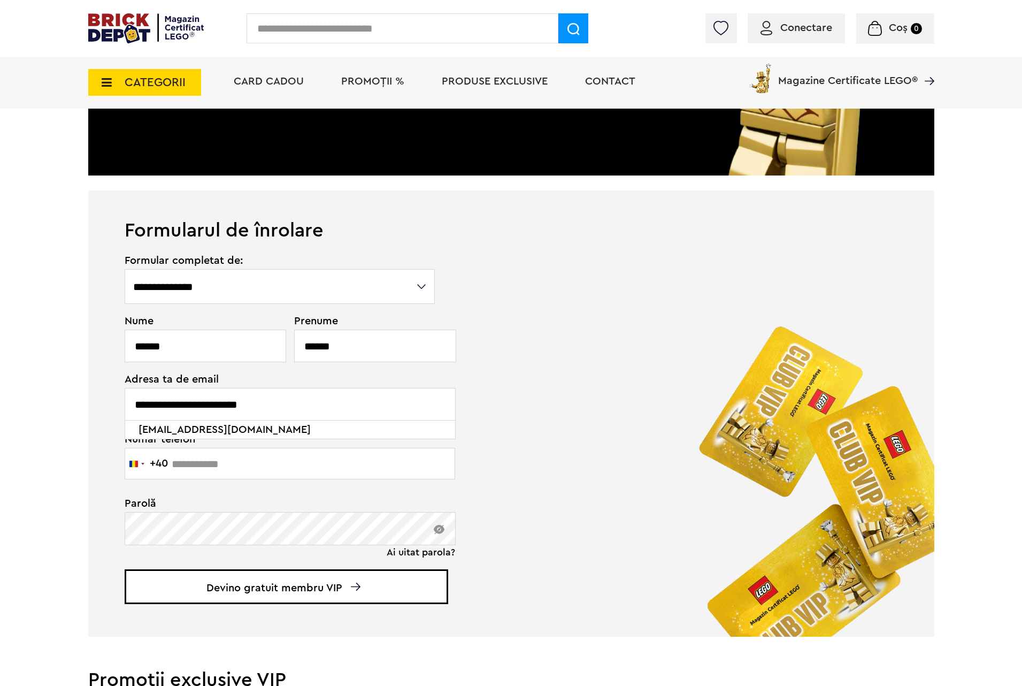 The width and height of the screenshot is (1022, 686). I want to click on span: Formular completat de:, so click(280, 260).